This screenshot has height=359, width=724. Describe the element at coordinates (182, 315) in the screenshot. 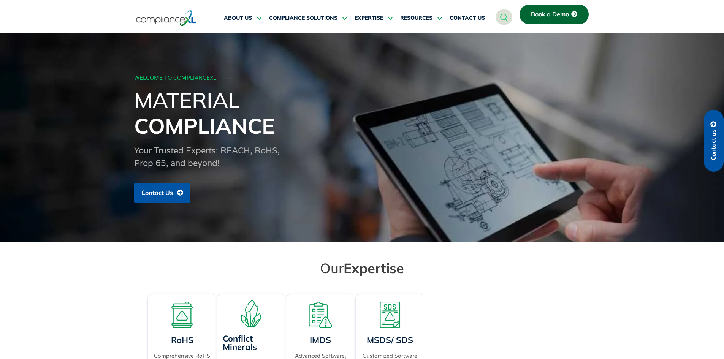

I see `img: A board with a warning sign` at that location.